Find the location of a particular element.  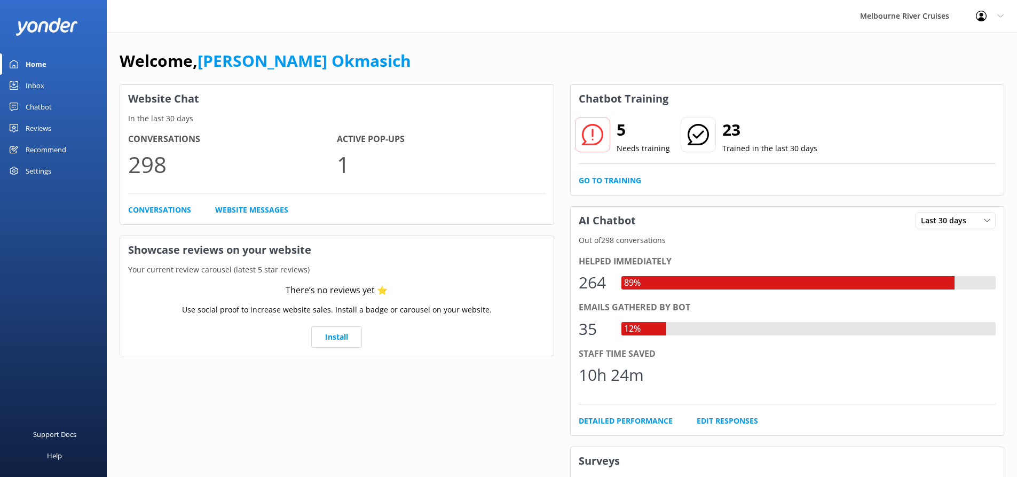

a: Install is located at coordinates (336, 337).